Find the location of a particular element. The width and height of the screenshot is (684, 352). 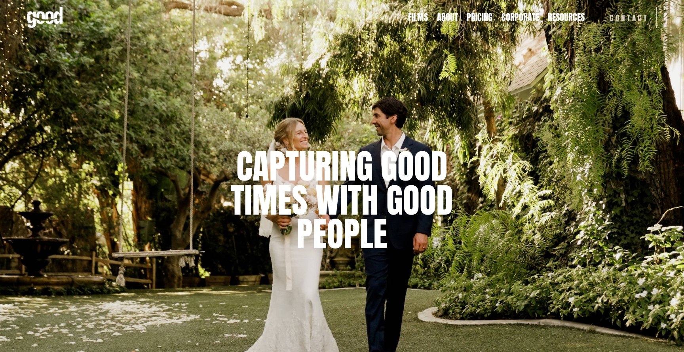

h1: capturing good times with good people is located at coordinates (342, 200).